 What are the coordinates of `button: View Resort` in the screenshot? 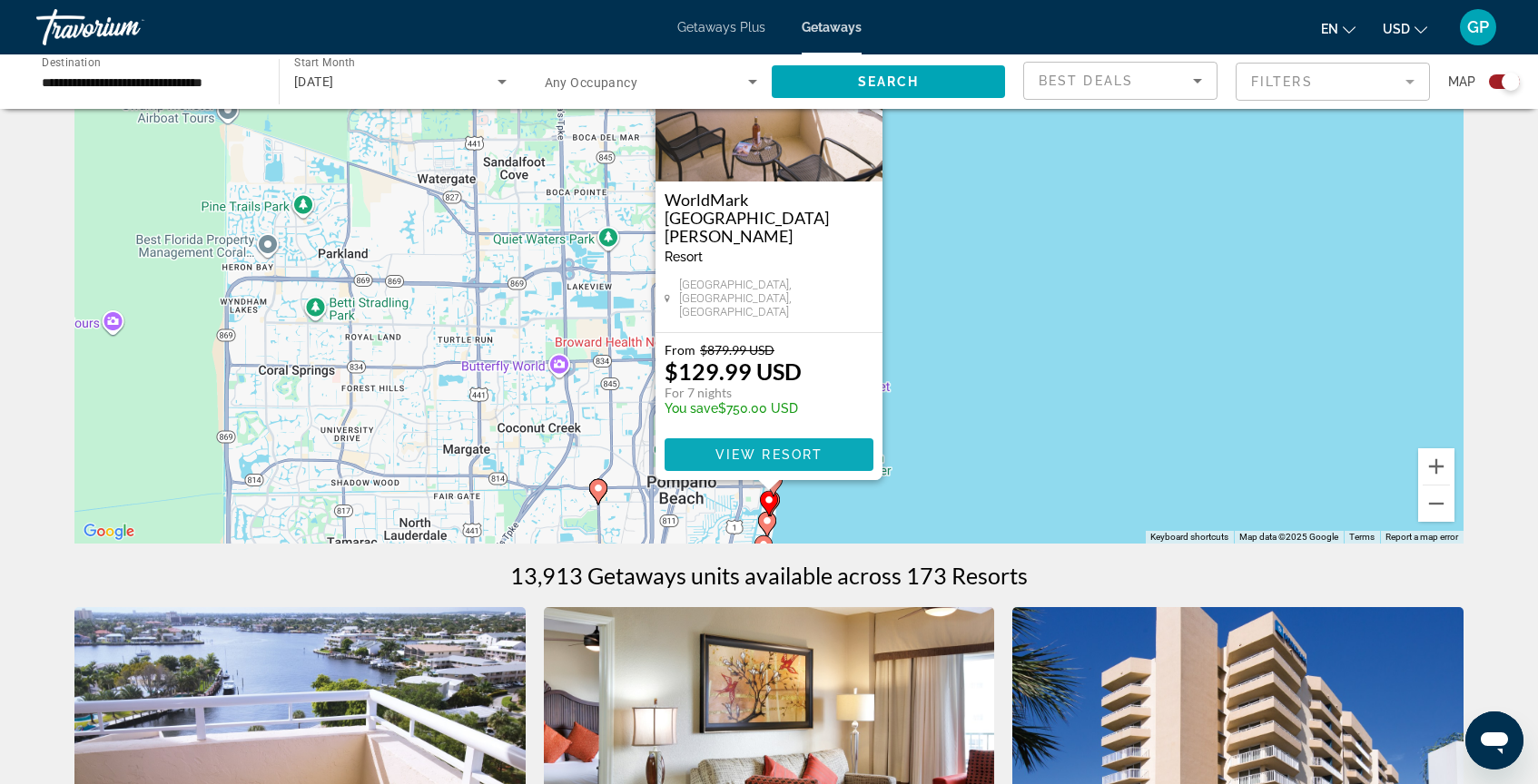 It's located at (769, 454).